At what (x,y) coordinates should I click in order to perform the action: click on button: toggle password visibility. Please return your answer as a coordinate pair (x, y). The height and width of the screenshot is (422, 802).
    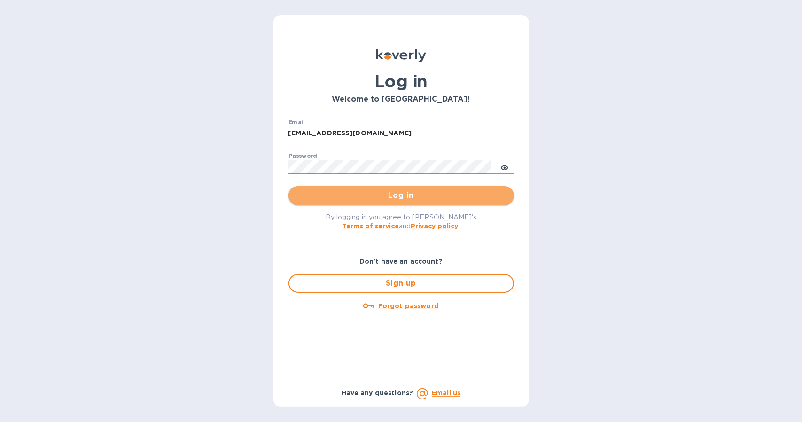
    Looking at the image, I should click on (505, 167).